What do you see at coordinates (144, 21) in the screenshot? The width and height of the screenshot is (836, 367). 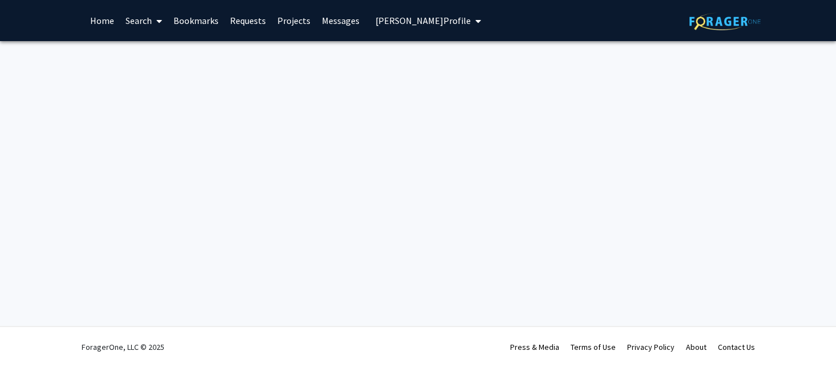 I see `a: Search` at bounding box center [144, 21].